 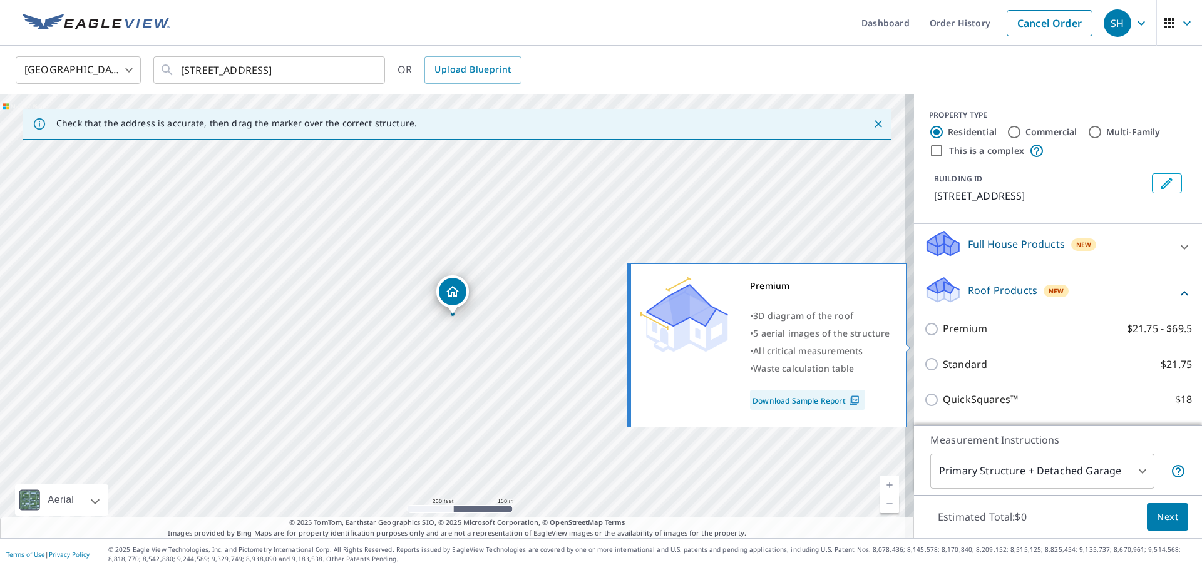 I want to click on div: Dropped pin, building 1, Residential property, 2661 Peachtree Cir E Clearwater, FL 33761, so click(x=453, y=295).